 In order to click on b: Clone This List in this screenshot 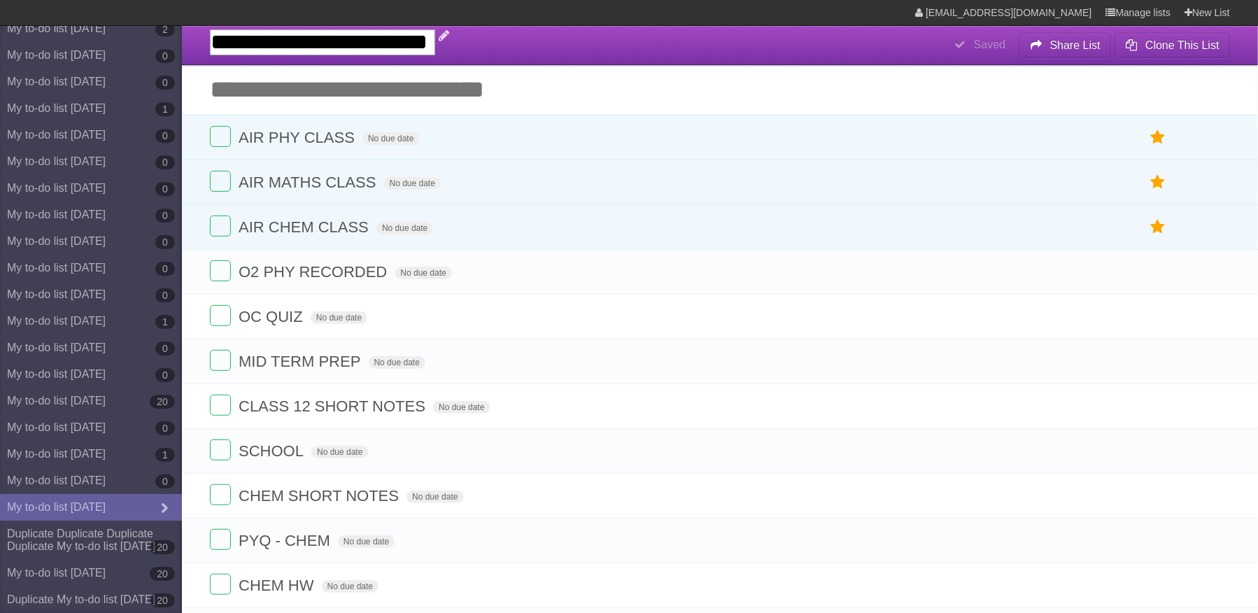, I will do `click(1182, 45)`.